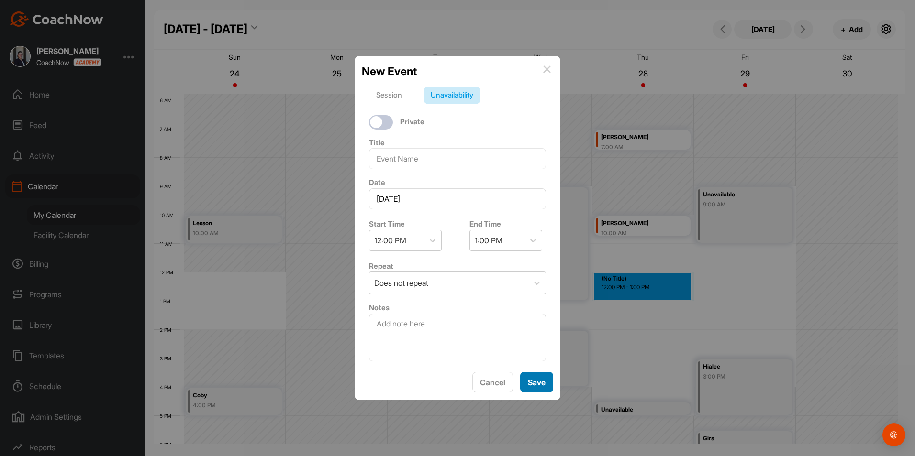  I want to click on input: Event Name, so click(457, 159).